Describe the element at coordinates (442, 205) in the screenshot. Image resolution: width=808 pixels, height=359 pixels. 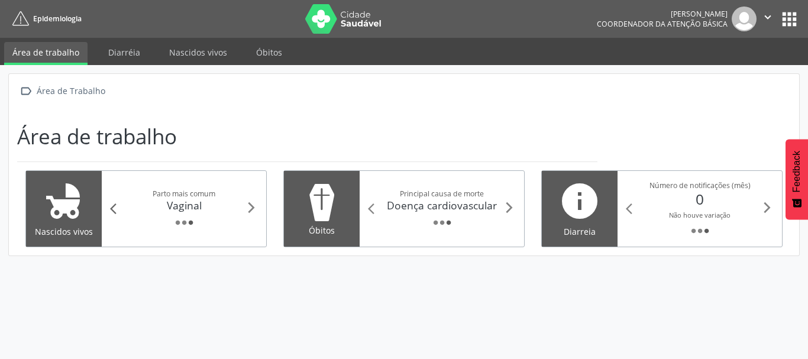
I see `div: Doença cardiovascular` at that location.